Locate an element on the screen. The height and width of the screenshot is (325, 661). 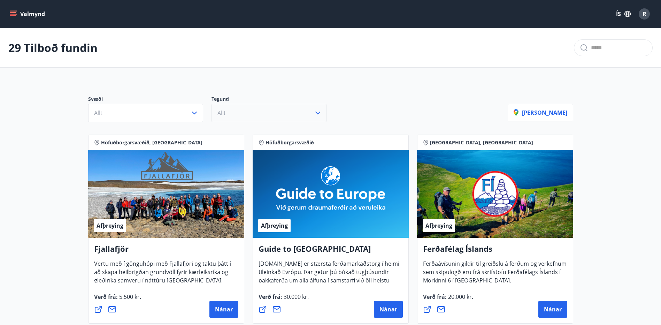
span: R is located at coordinates (644, 14).